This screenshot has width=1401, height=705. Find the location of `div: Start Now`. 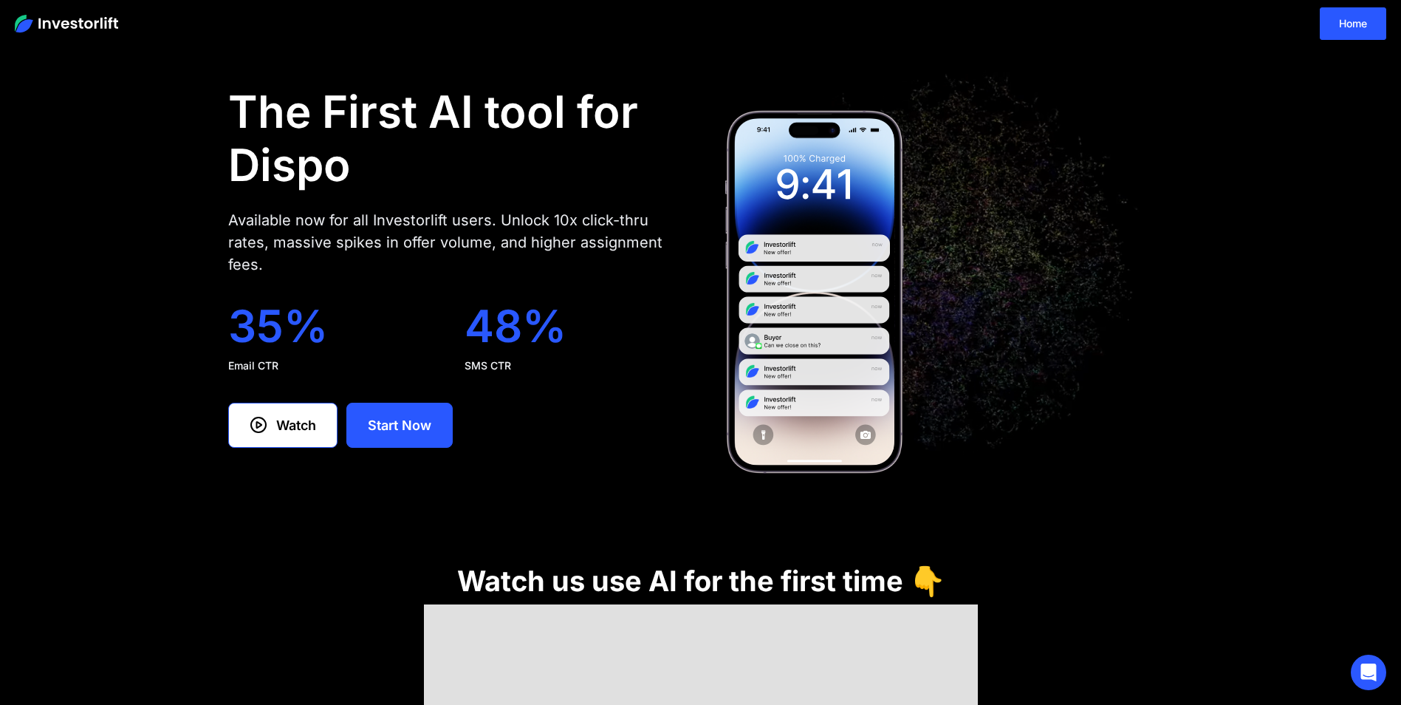

div: Start Now is located at coordinates (400, 425).